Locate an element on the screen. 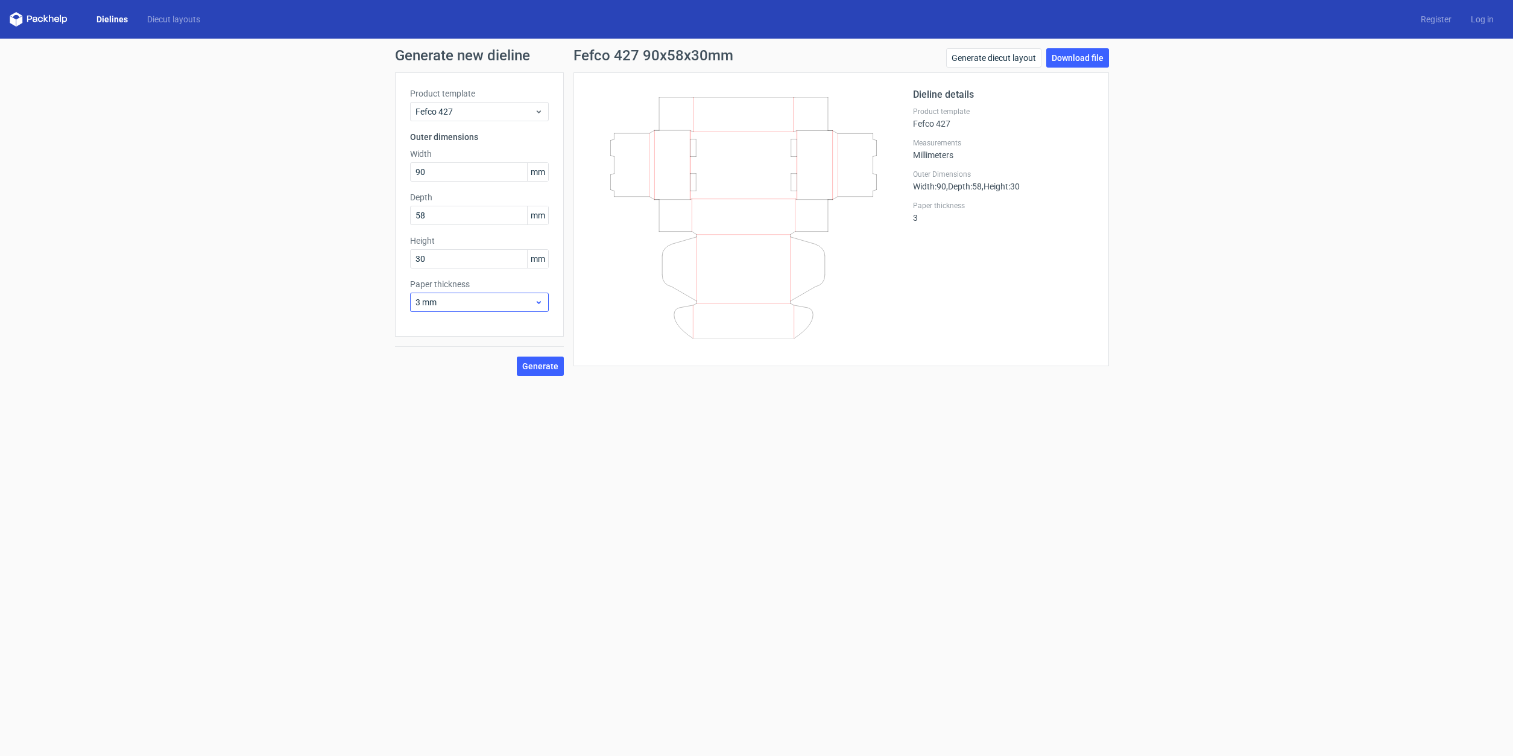 The height and width of the screenshot is (756, 1513). h3: Outer dimensions is located at coordinates (480, 137).